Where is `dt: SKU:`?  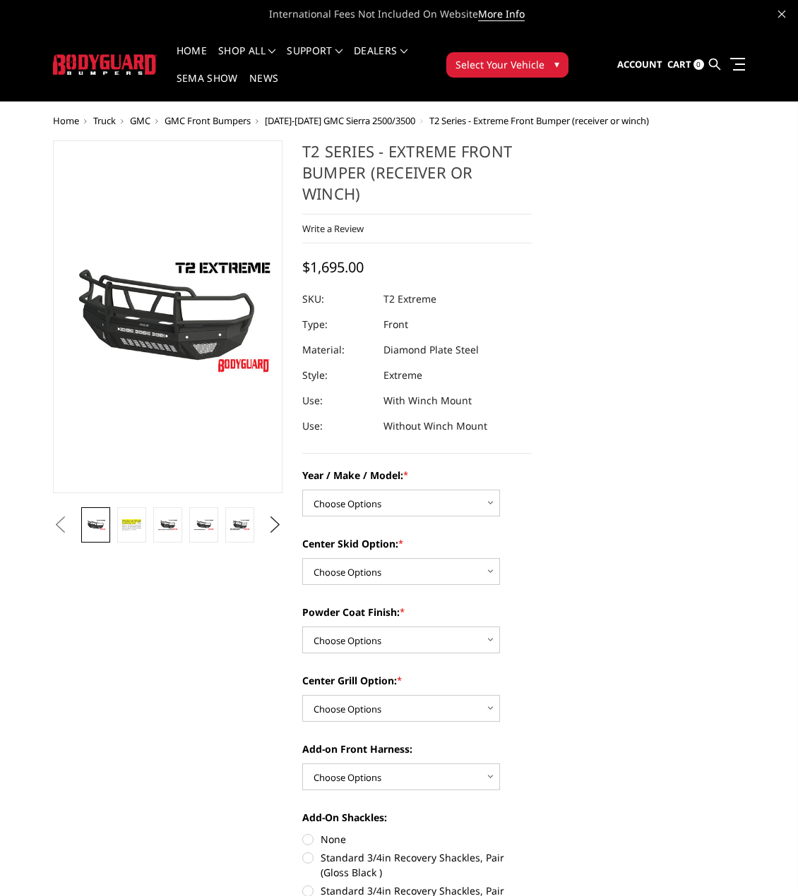 dt: SKU: is located at coordinates (337, 299).